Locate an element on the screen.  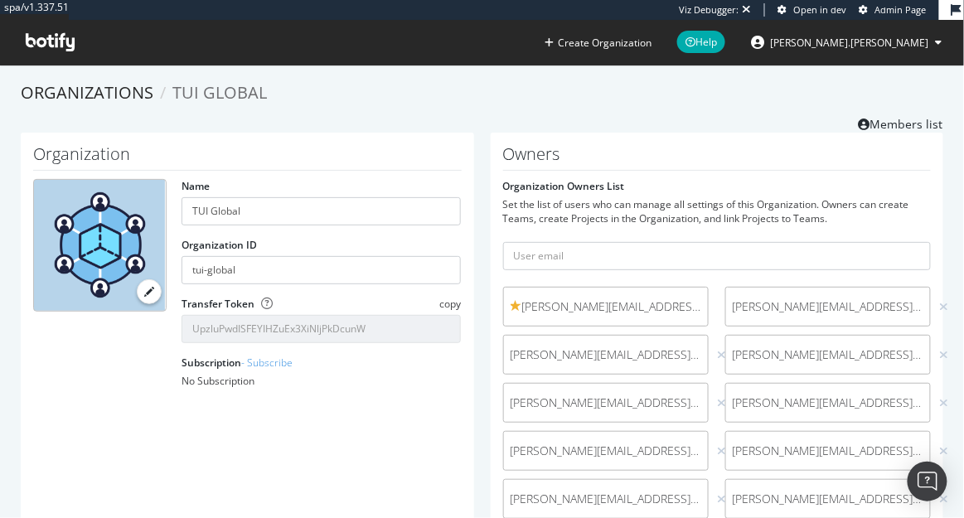
span: Admin Page is located at coordinates (901, 9).